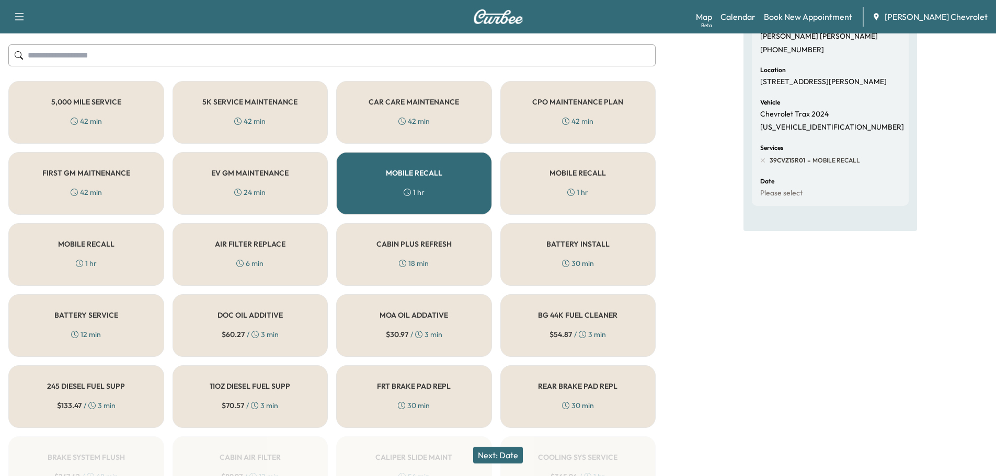 The width and height of the screenshot is (996, 476). I want to click on h5: AIR FILTER REPLACE, so click(250, 244).